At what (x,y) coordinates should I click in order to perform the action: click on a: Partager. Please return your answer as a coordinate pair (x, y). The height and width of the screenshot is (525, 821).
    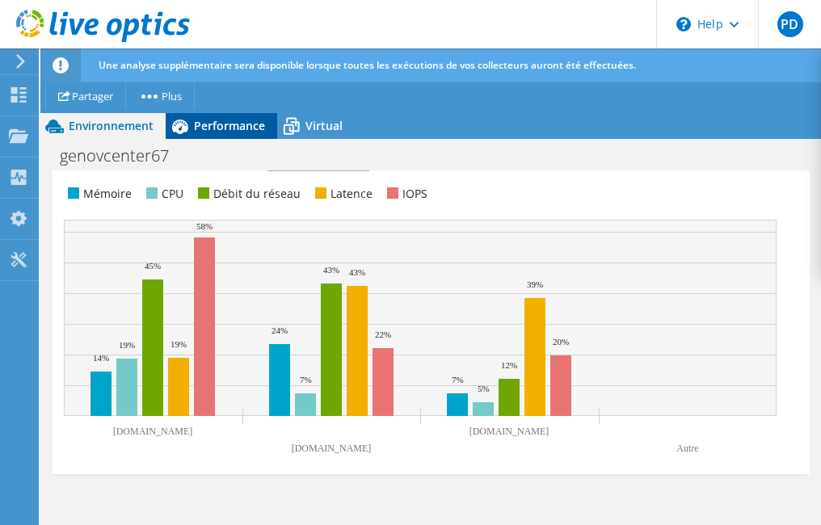
    Looking at the image, I should click on (86, 95).